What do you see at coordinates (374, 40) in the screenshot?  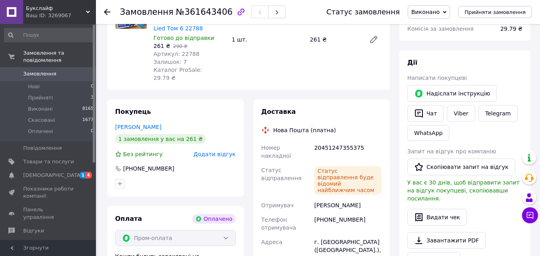 I see `a: Редагувати` at bounding box center [374, 40].